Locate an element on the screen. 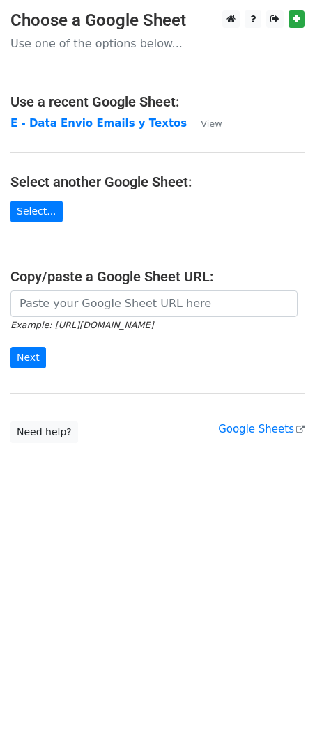 The image size is (315, 753). input: Next is located at coordinates (28, 357).